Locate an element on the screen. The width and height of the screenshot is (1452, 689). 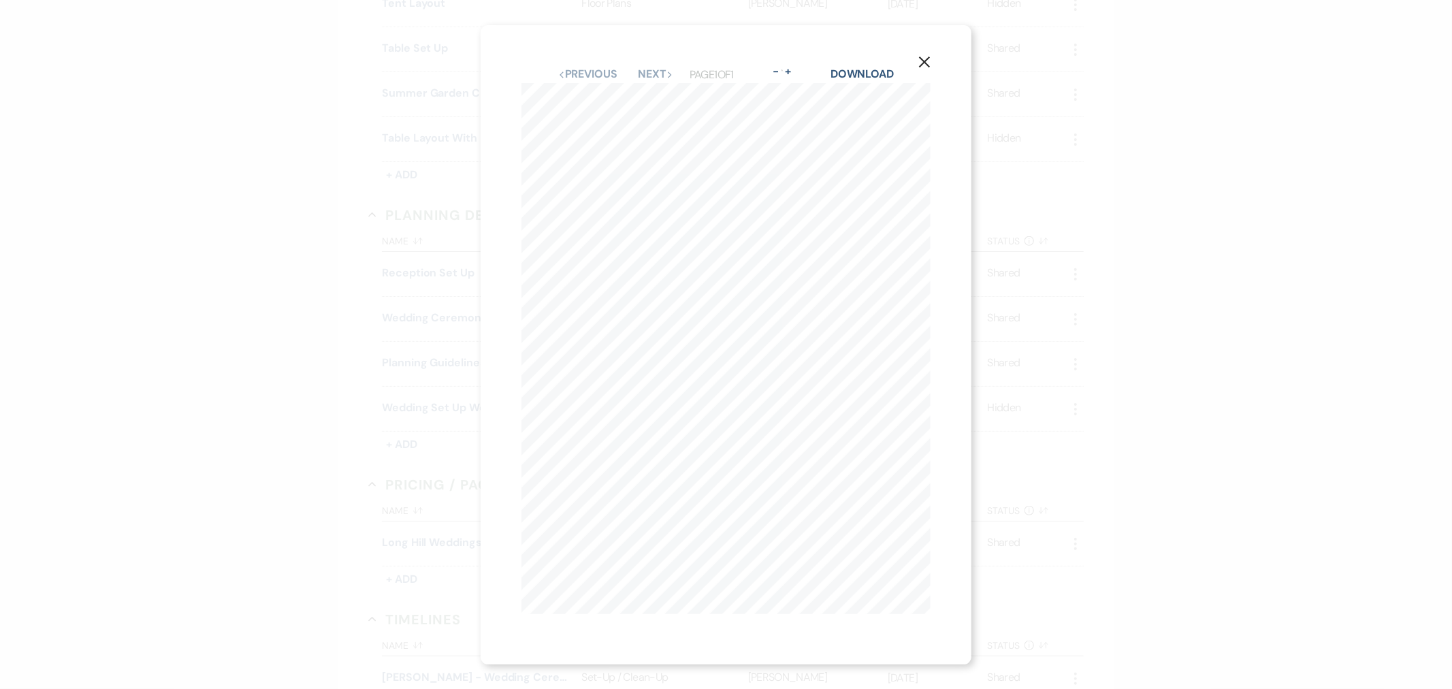
a: Download is located at coordinates (862, 74).